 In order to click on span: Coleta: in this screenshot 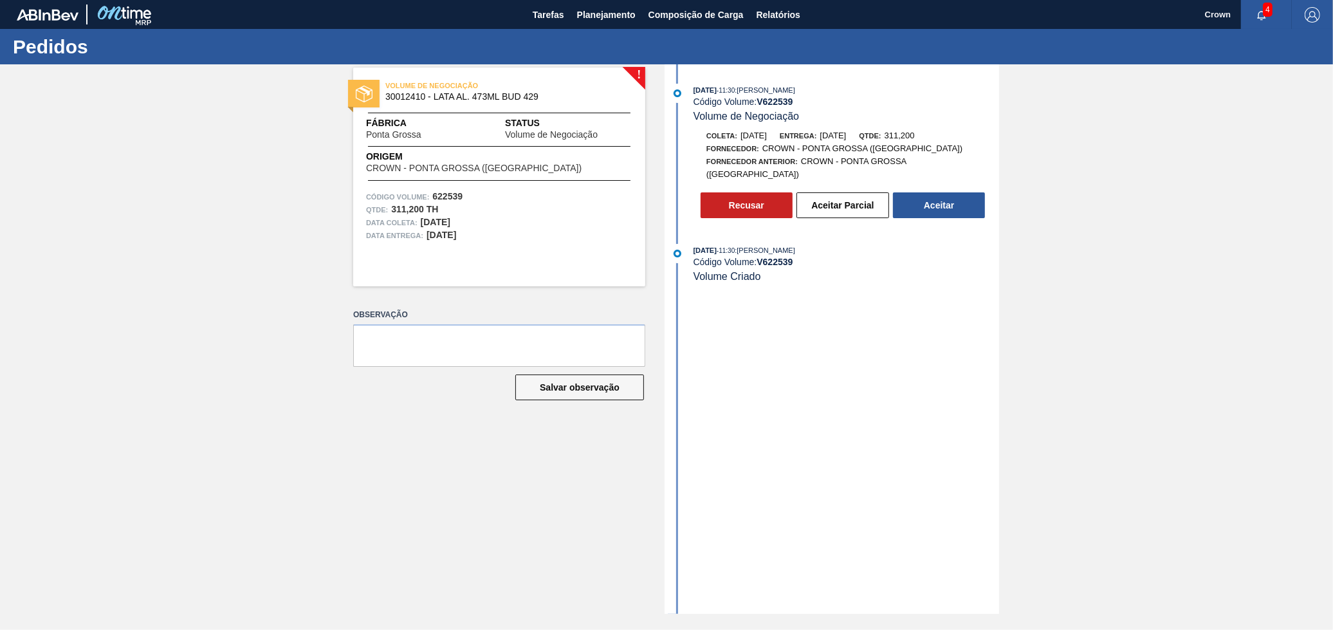, I will do `click(722, 136)`.